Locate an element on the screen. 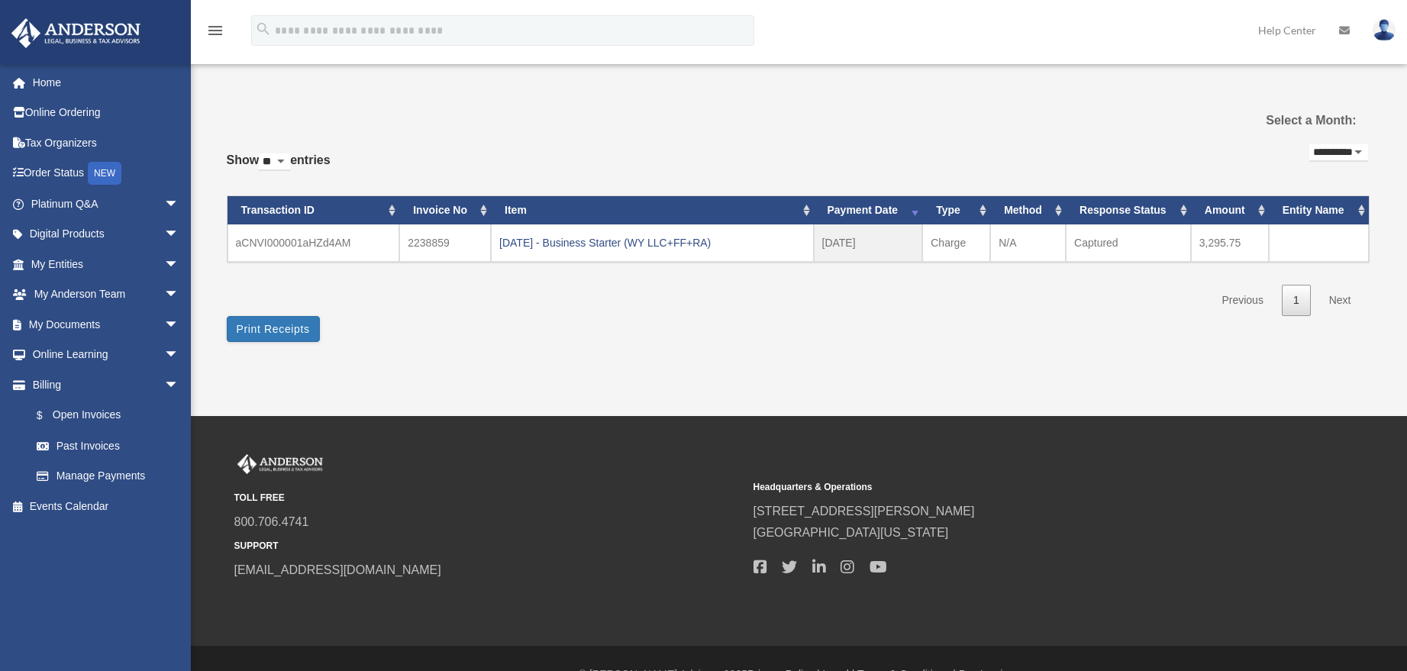 Image resolution: width=1407 pixels, height=671 pixels. a: Manage Payments is located at coordinates (111, 476).